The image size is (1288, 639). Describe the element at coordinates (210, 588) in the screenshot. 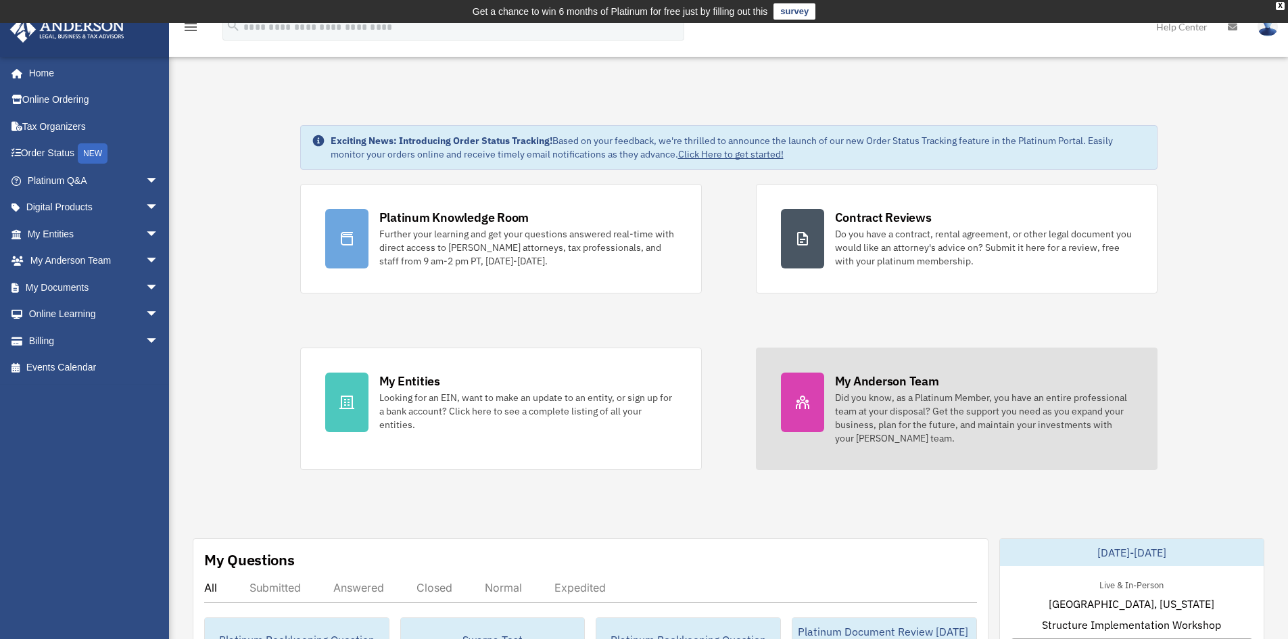

I see `div: All` at that location.